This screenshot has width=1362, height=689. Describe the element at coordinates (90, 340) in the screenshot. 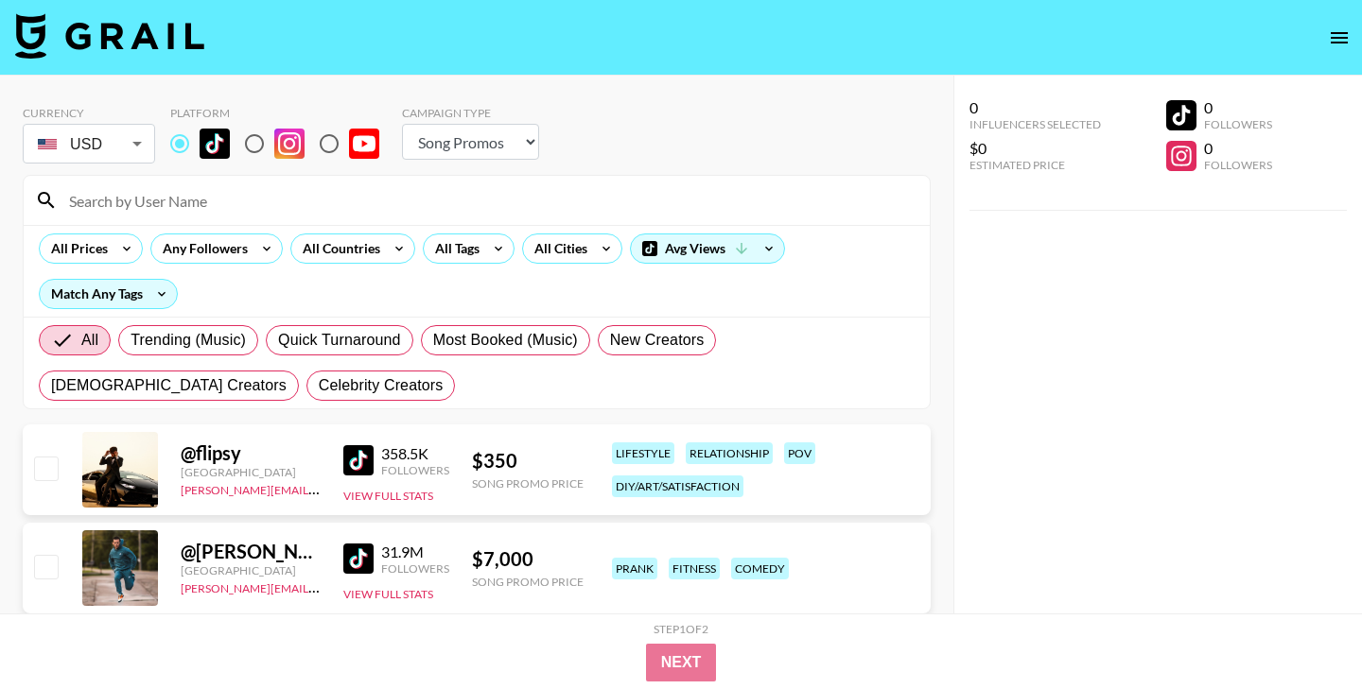

I see `span: All` at that location.